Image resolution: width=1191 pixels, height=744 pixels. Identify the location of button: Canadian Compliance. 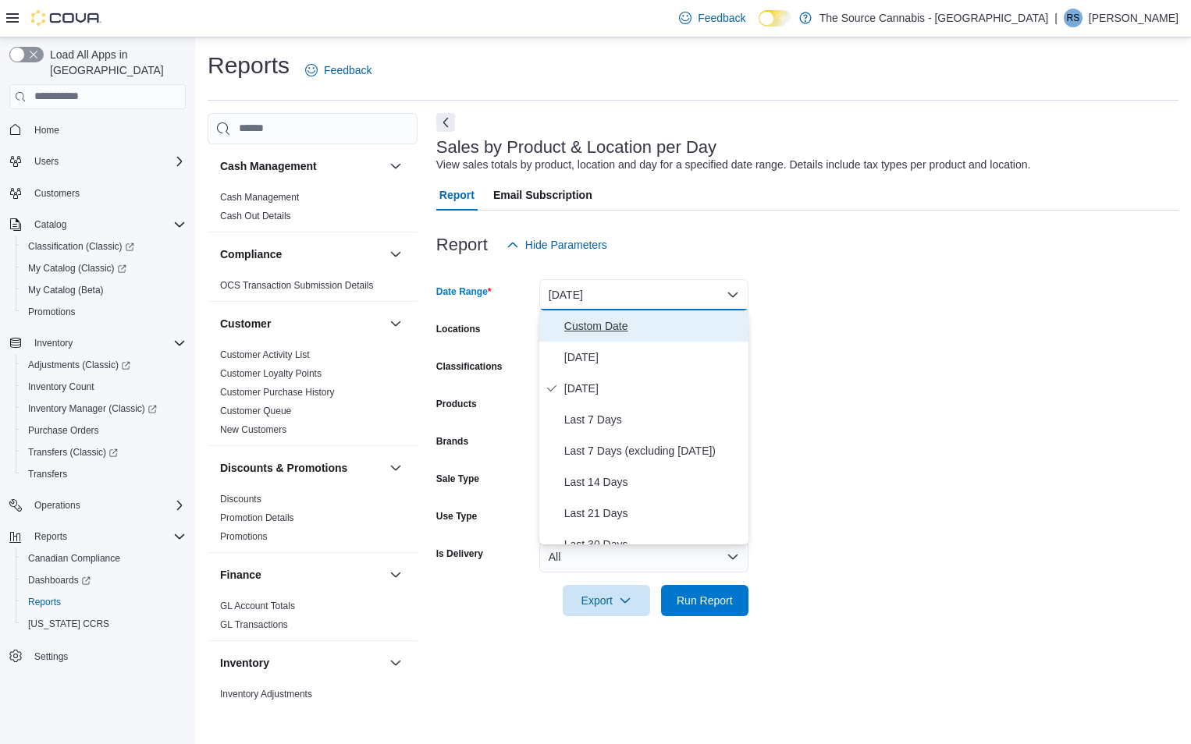
(104, 559).